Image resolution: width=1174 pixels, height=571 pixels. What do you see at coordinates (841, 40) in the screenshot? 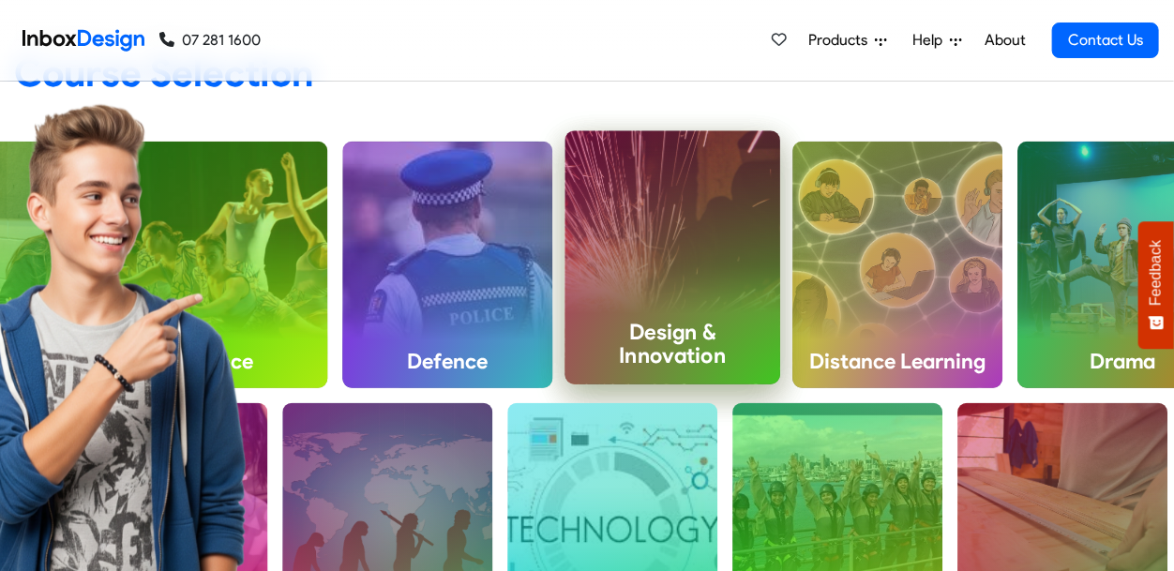
I see `span: Products` at bounding box center [841, 40].